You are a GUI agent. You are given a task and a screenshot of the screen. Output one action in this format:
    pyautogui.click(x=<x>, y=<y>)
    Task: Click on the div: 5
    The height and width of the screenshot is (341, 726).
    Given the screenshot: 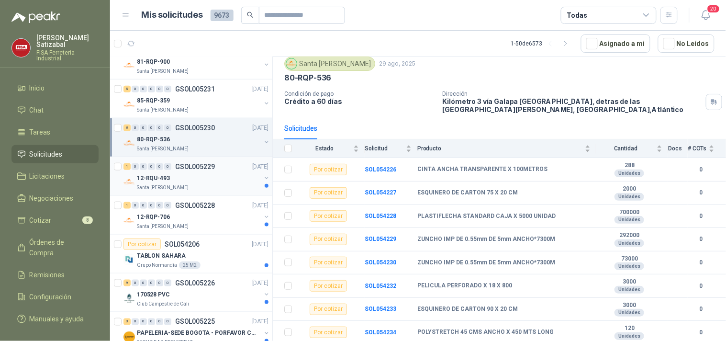 What is the action you would take?
    pyautogui.click(x=127, y=89)
    